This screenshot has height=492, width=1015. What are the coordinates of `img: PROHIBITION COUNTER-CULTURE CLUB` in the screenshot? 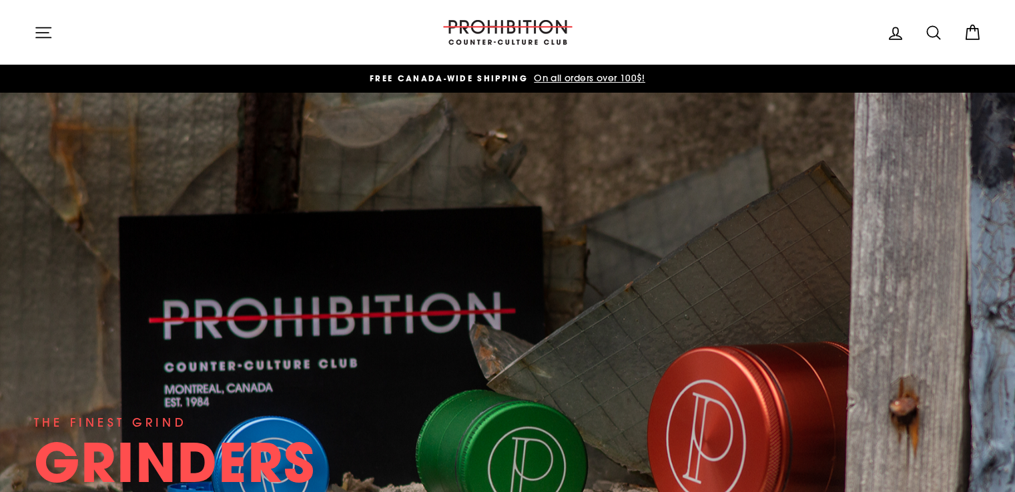 It's located at (508, 32).